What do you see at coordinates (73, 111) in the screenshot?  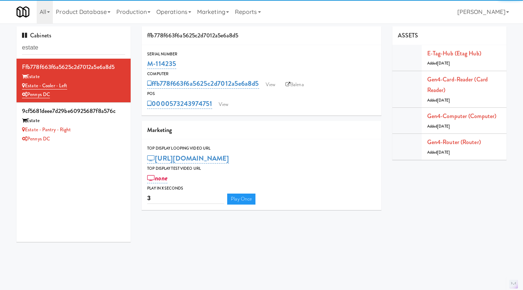 I see `div: 9cf5681deee7d29be60925687f8a576c` at bounding box center [73, 111].